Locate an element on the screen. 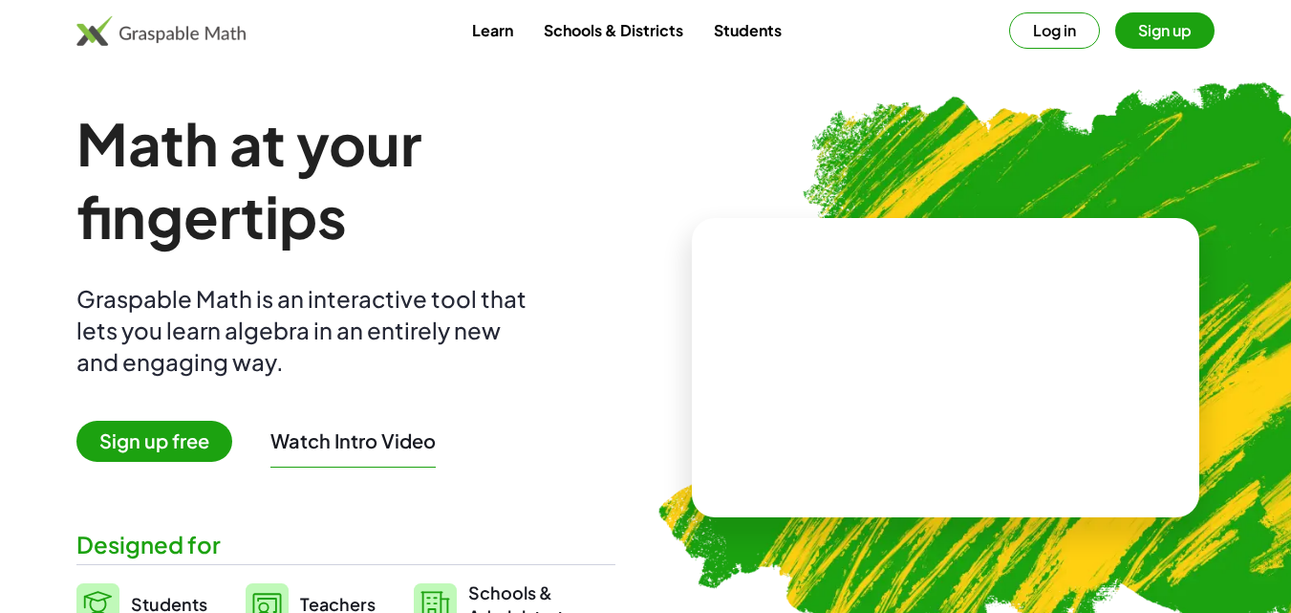 The image size is (1291, 613). button: Watch Intro Video is located at coordinates (353, 441).